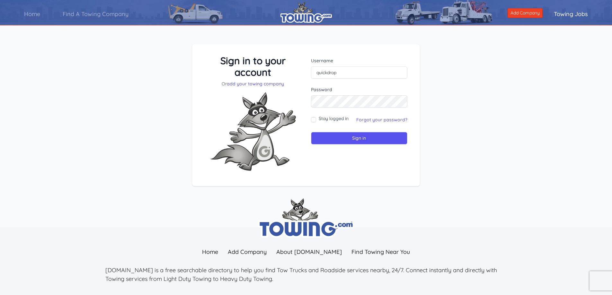 The height and width of the screenshot is (295, 612). Describe the element at coordinates (253, 84) in the screenshot. I see `p: Or` at that location.